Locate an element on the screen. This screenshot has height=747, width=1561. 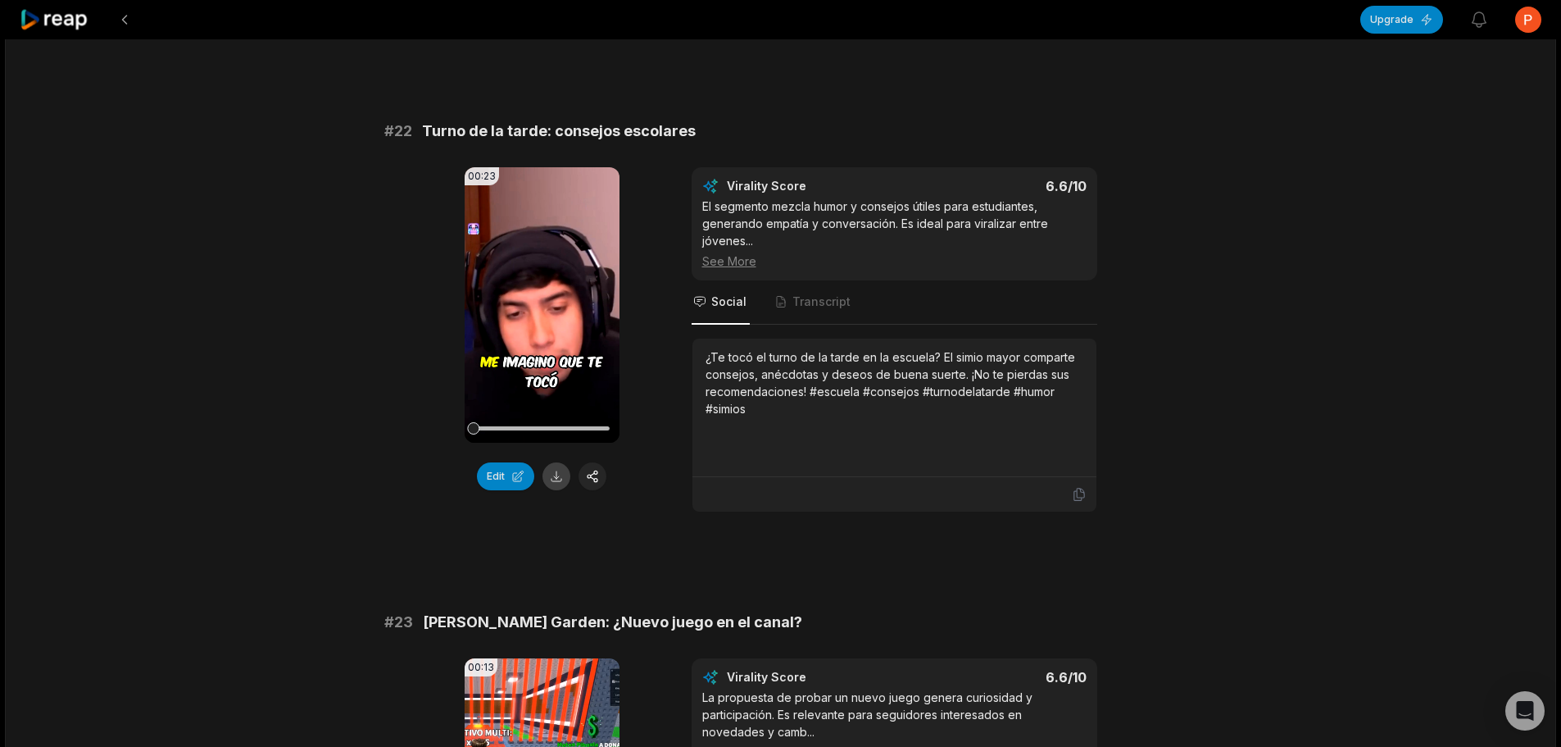
div: El segmento mezcla humor y consejos útiles para estudiantes, generando empatía y conversación. Es... is located at coordinates (894, 234).